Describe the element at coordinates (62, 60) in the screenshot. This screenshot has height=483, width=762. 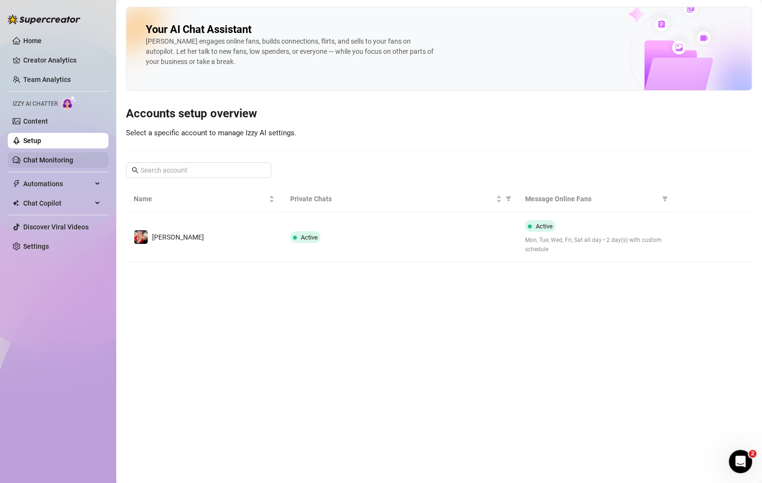
I see `a: Creator Analytics` at that location.